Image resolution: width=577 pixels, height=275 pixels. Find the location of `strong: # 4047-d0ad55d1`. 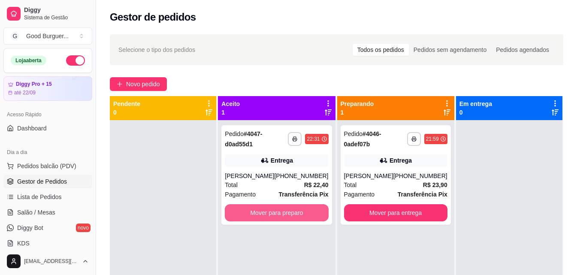

strong: # 4047-d0ad55d1 is located at coordinates (243, 139).